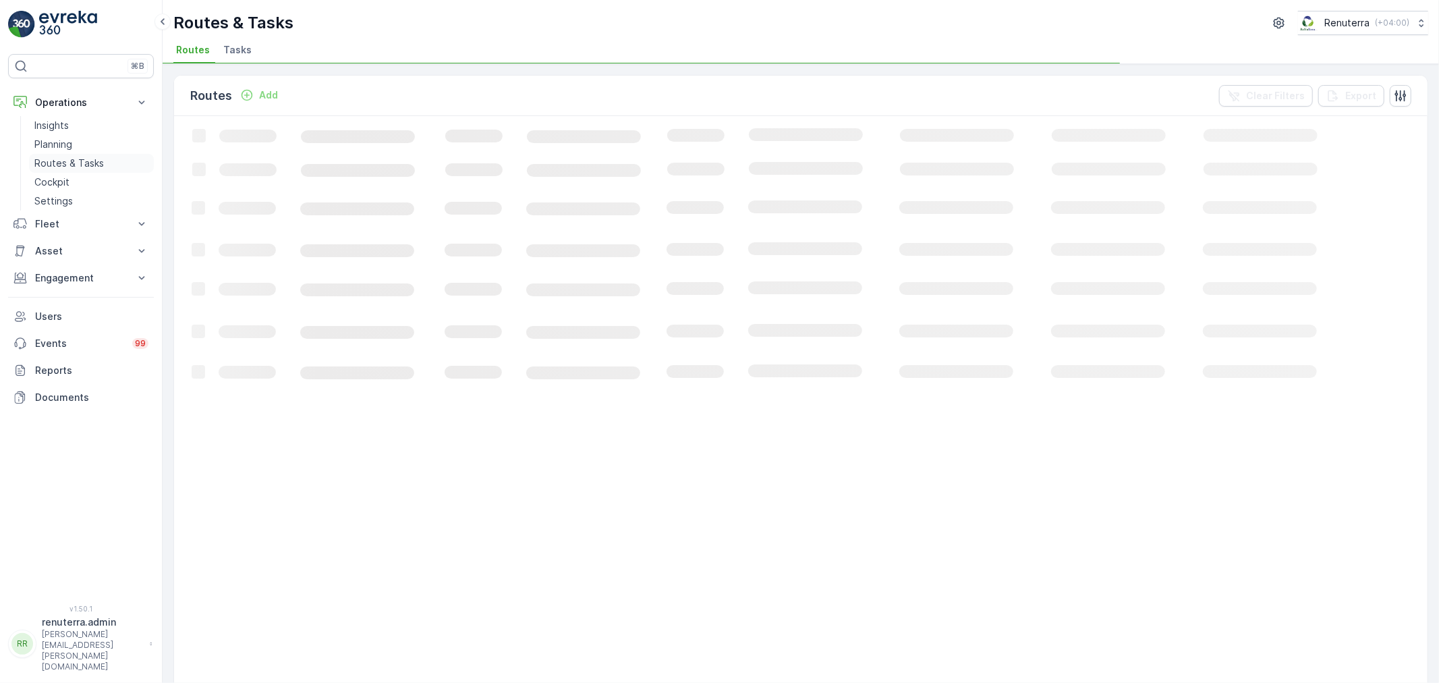 Image resolution: width=1439 pixels, height=683 pixels. What do you see at coordinates (91, 144) in the screenshot?
I see `a: Planning` at bounding box center [91, 144].